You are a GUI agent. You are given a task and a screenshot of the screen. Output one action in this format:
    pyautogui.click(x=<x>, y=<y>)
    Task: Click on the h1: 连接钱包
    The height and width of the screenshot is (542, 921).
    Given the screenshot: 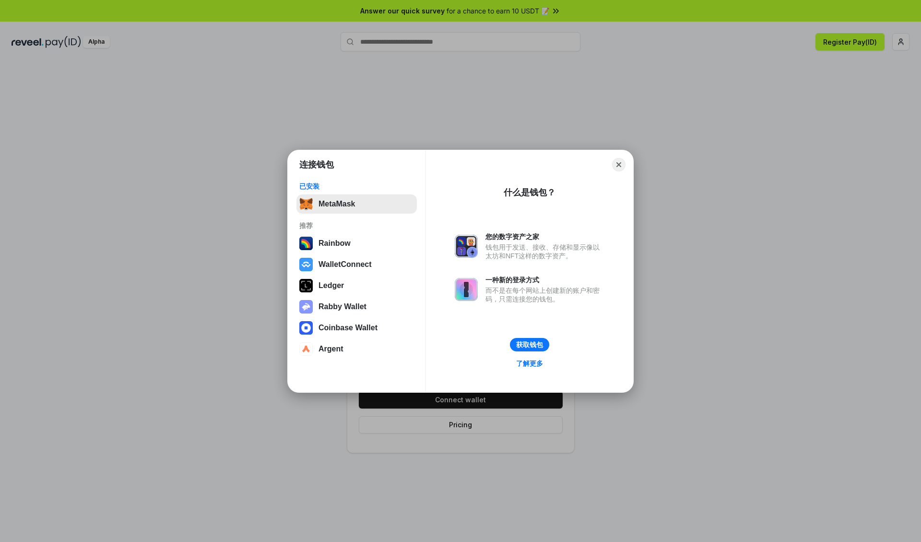 What is the action you would take?
    pyautogui.click(x=317, y=165)
    